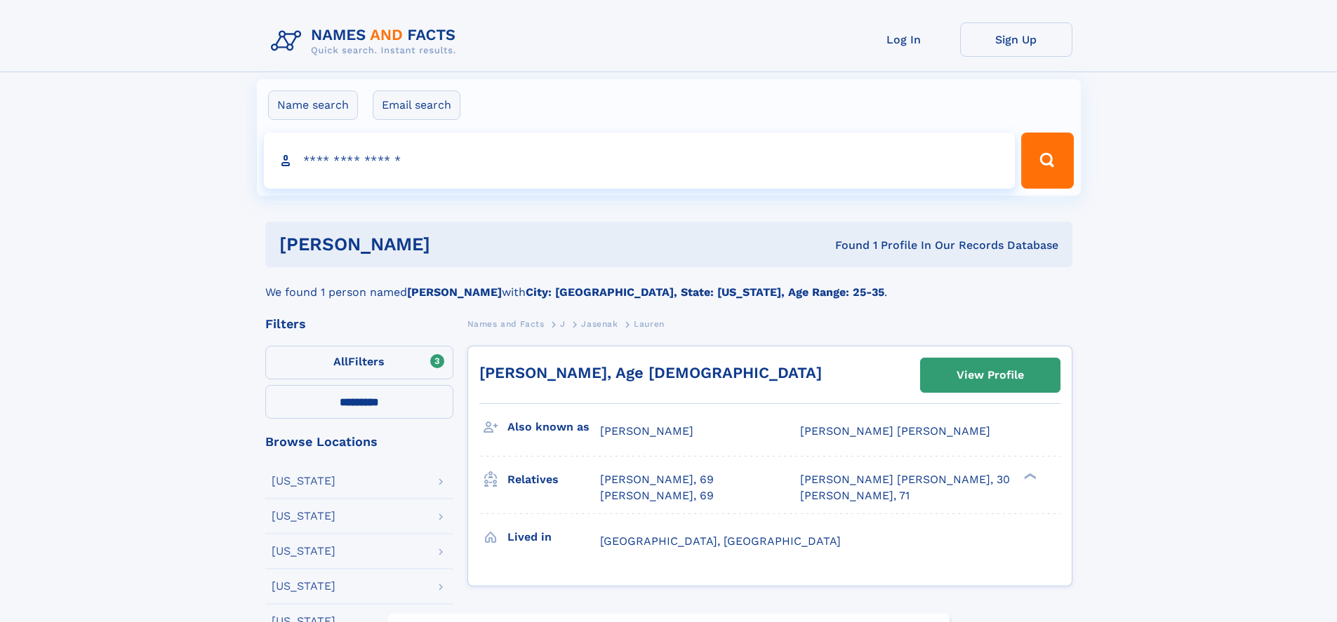 This screenshot has height=622, width=1337. Describe the element at coordinates (845, 246) in the screenshot. I see `div: Found 1 Profile In Our Records Database` at that location.